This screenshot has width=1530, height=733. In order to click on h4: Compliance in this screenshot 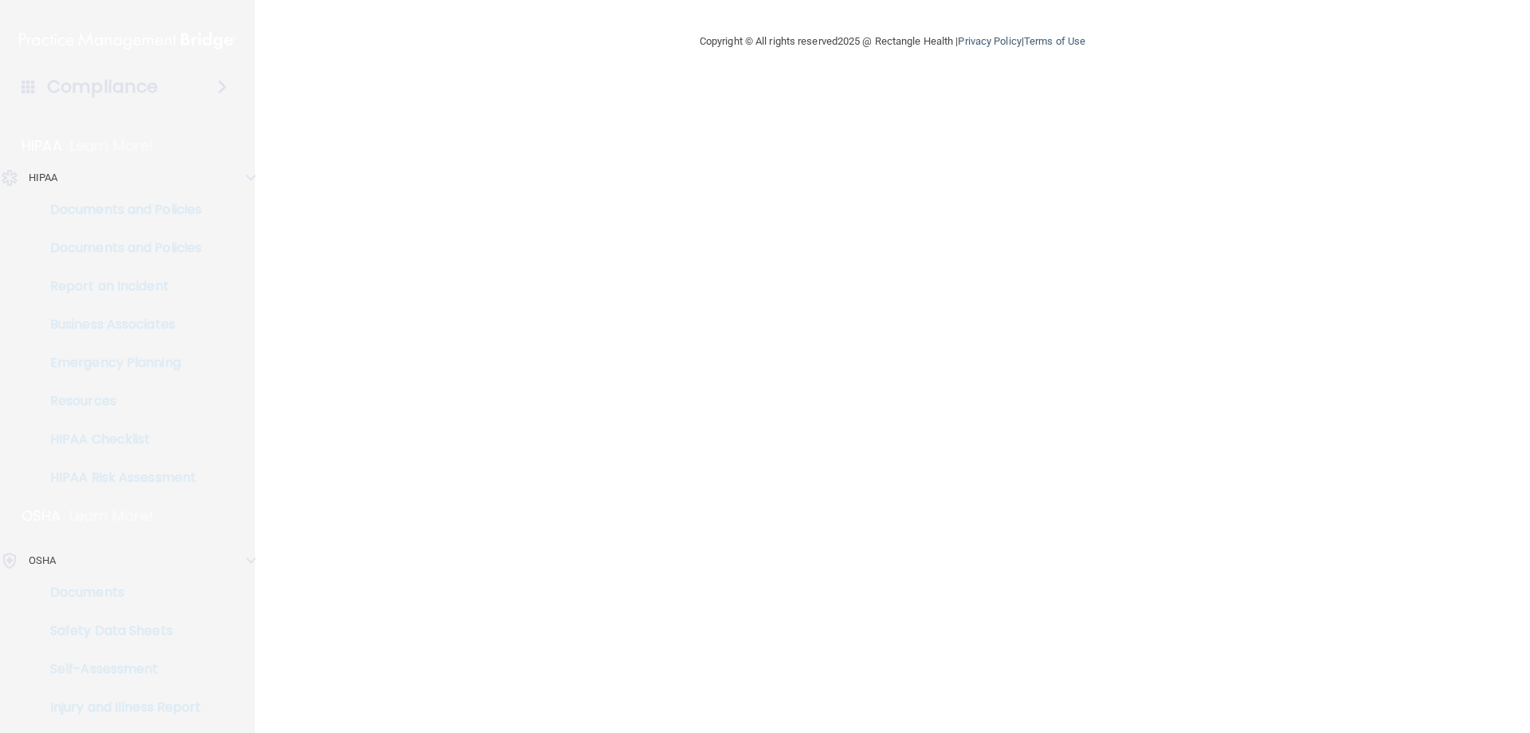, I will do `click(102, 87)`.